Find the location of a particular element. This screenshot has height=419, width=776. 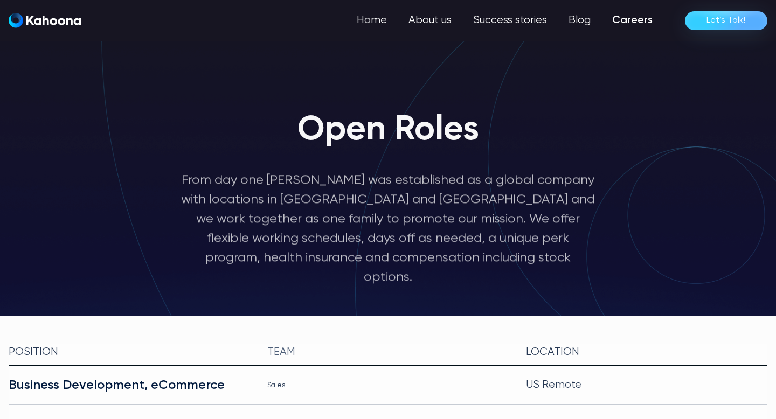

div: Let’s Talk! is located at coordinates (726, 20).